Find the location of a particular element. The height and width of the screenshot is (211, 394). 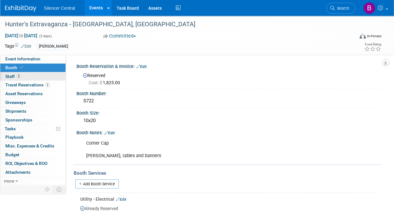

div: In-Person is located at coordinates (374, 36).